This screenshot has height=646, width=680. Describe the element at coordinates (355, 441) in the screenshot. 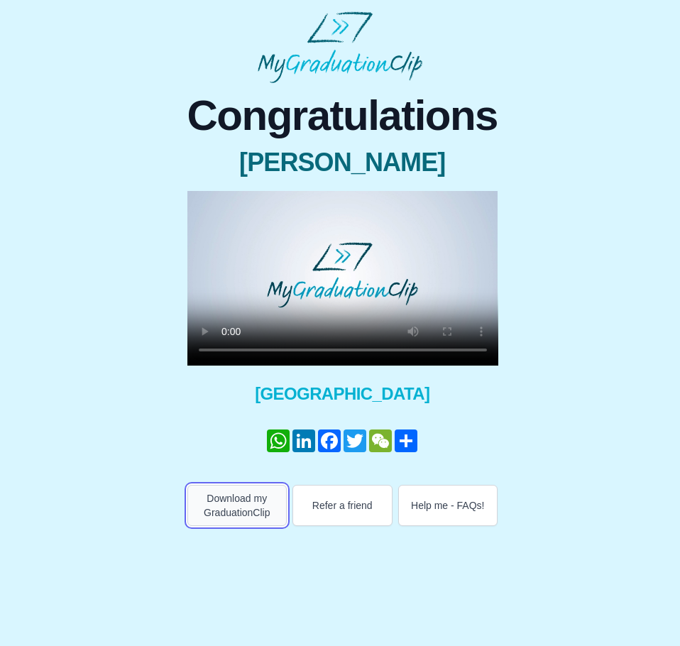

I see `a: Twitter` at that location.